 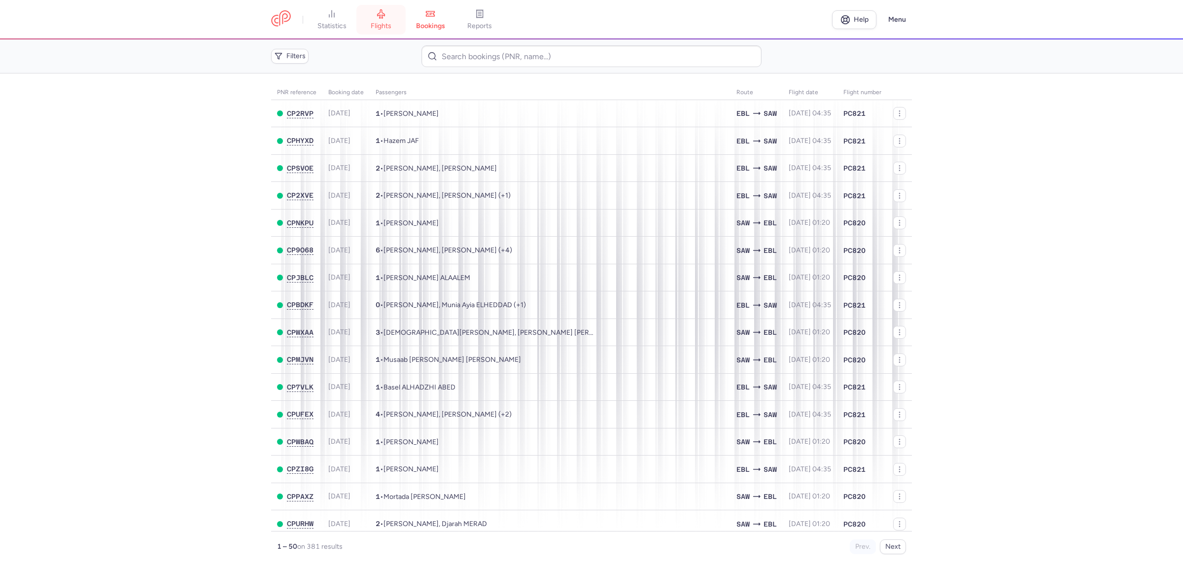 What do you see at coordinates (300, 359) in the screenshot?
I see `span: CPMJVN` at bounding box center [300, 359].